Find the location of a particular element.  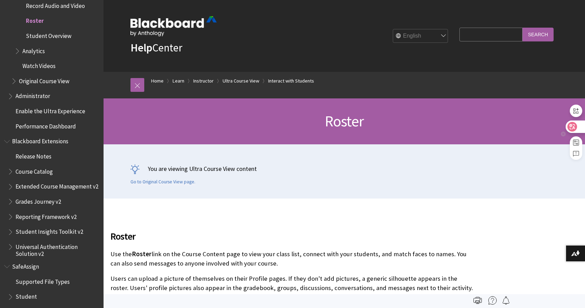

span: Watch Videos is located at coordinates (39, 65).